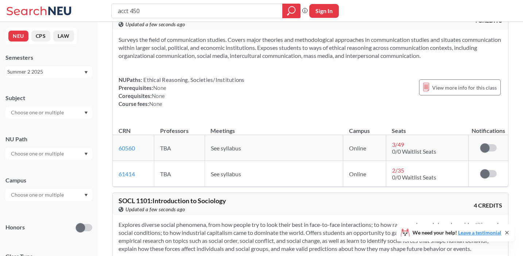 The image size is (523, 256). What do you see at coordinates (18, 36) in the screenshot?
I see `button: NEU` at bounding box center [18, 36].